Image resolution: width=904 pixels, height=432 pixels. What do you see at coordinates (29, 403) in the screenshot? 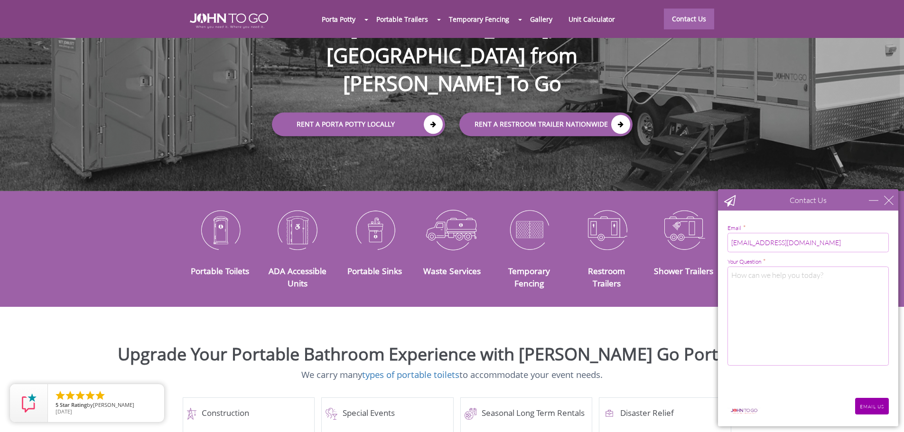
I see `img: Review Rating` at bounding box center [29, 403].